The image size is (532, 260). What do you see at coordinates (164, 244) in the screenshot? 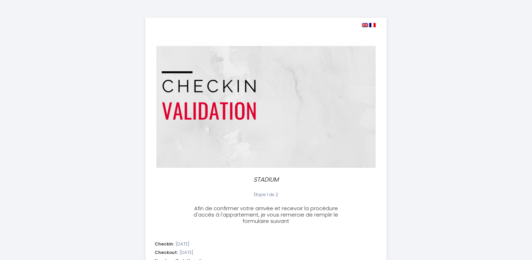
I see `span: Checkin:` at bounding box center [164, 244].